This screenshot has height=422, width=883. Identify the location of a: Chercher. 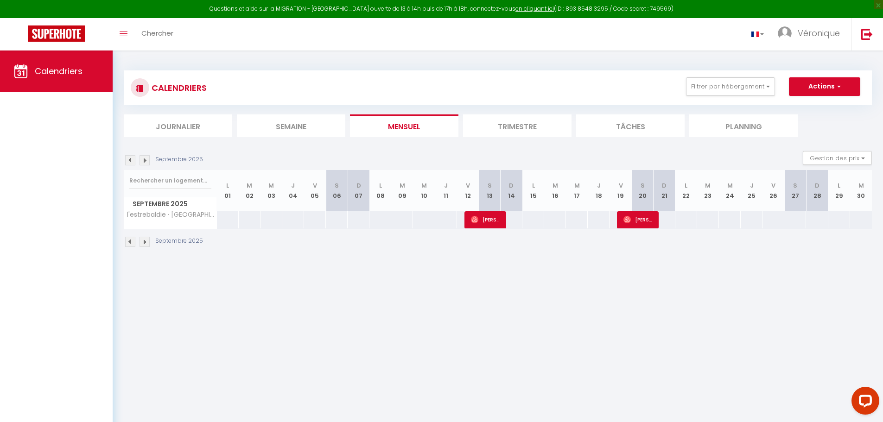
(157, 34).